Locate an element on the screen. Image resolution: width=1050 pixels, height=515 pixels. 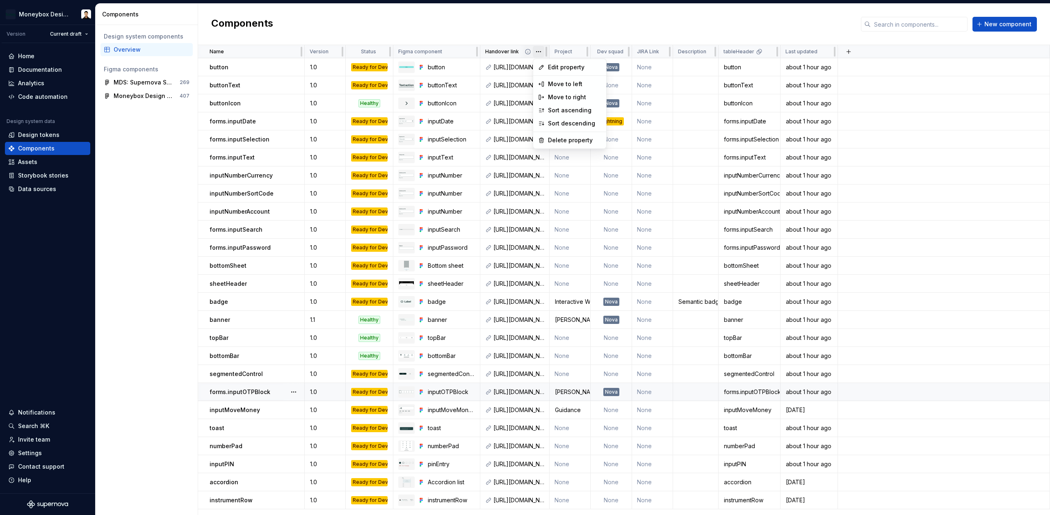
div: Delete property is located at coordinates (575, 140).